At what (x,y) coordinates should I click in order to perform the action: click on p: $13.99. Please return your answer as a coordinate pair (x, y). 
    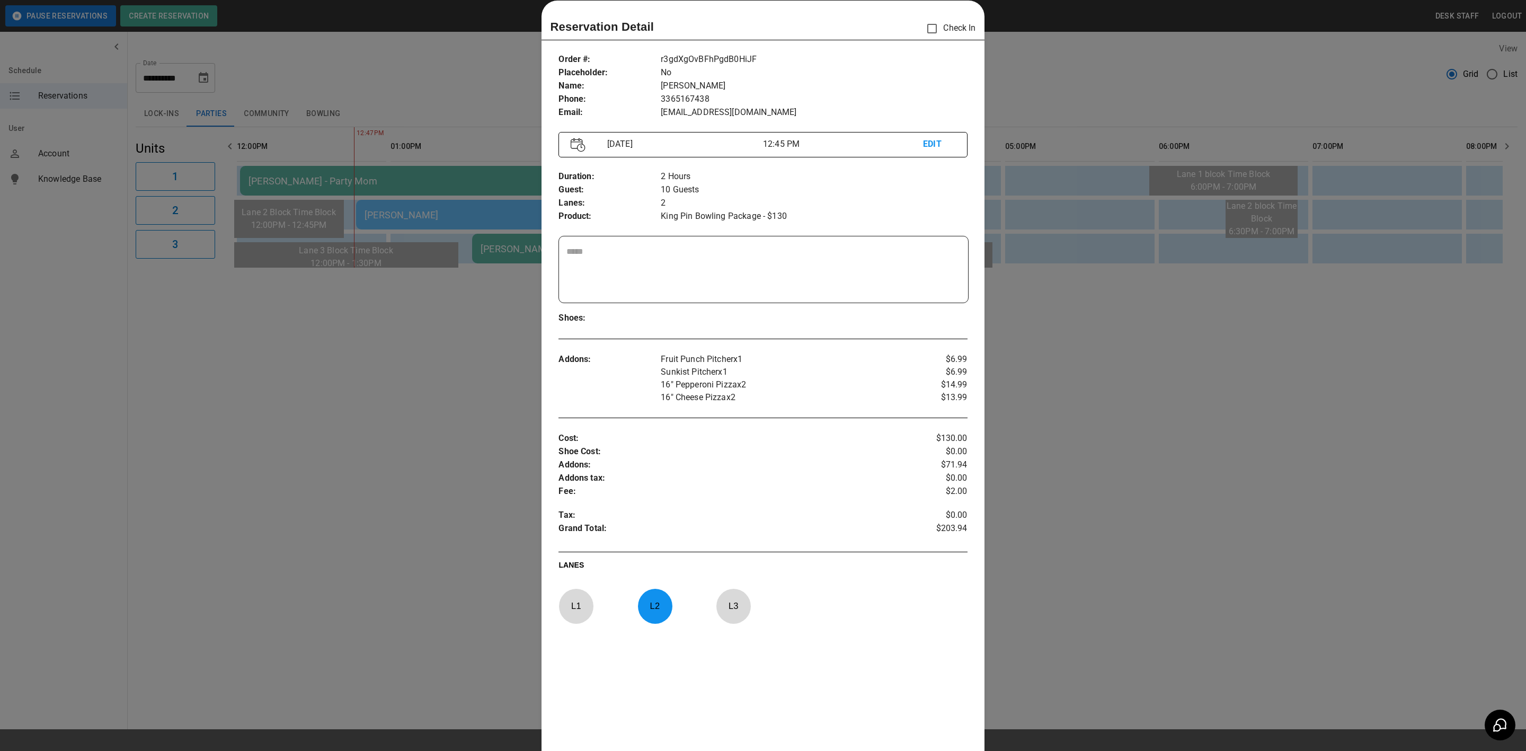
    Looking at the image, I should click on (933, 397).